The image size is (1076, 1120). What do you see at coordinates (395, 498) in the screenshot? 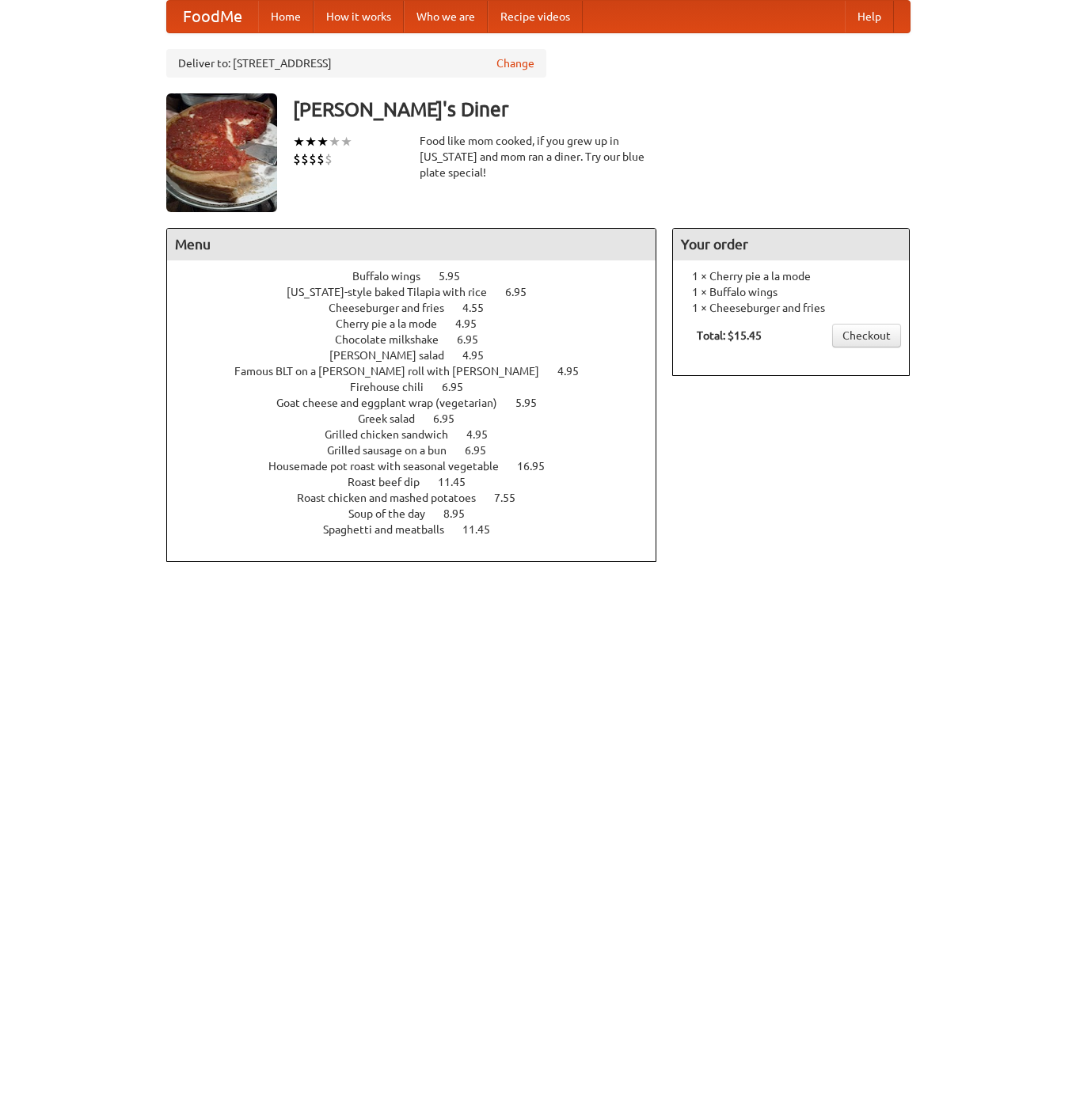
I see `span: Roast chicken and mashed potatoes` at bounding box center [395, 498].